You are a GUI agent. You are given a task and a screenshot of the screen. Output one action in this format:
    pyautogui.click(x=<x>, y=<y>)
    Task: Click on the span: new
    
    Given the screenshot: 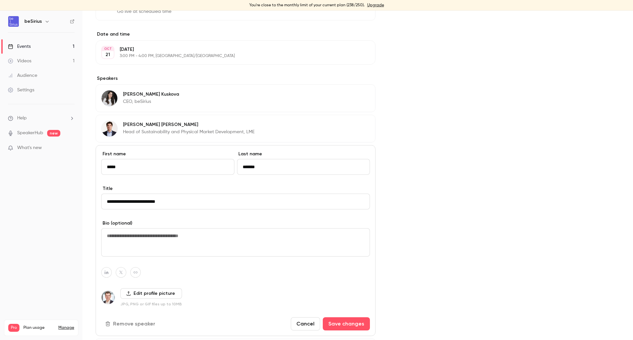 What is the action you would take?
    pyautogui.click(x=54, y=133)
    